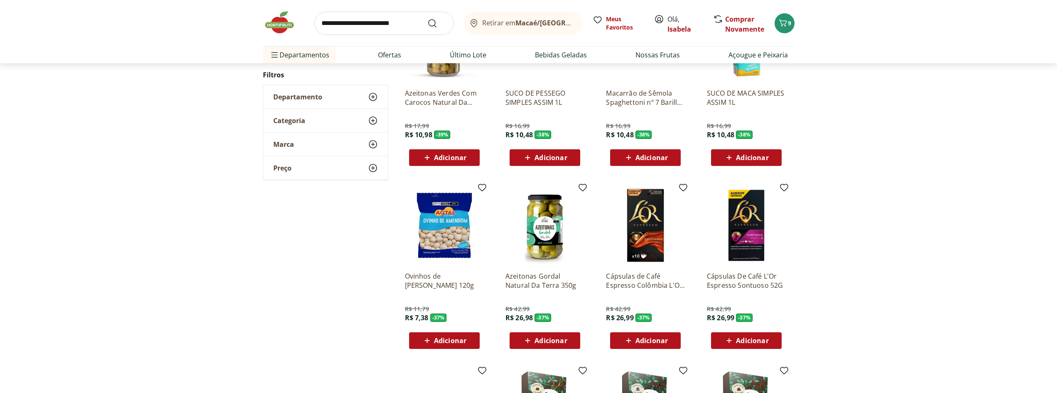  I want to click on span: Categoria, so click(289, 120).